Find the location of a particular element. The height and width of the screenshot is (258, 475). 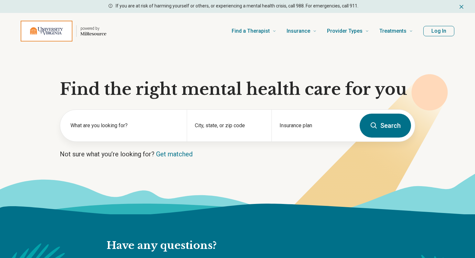

a: Get matched is located at coordinates (174, 154).